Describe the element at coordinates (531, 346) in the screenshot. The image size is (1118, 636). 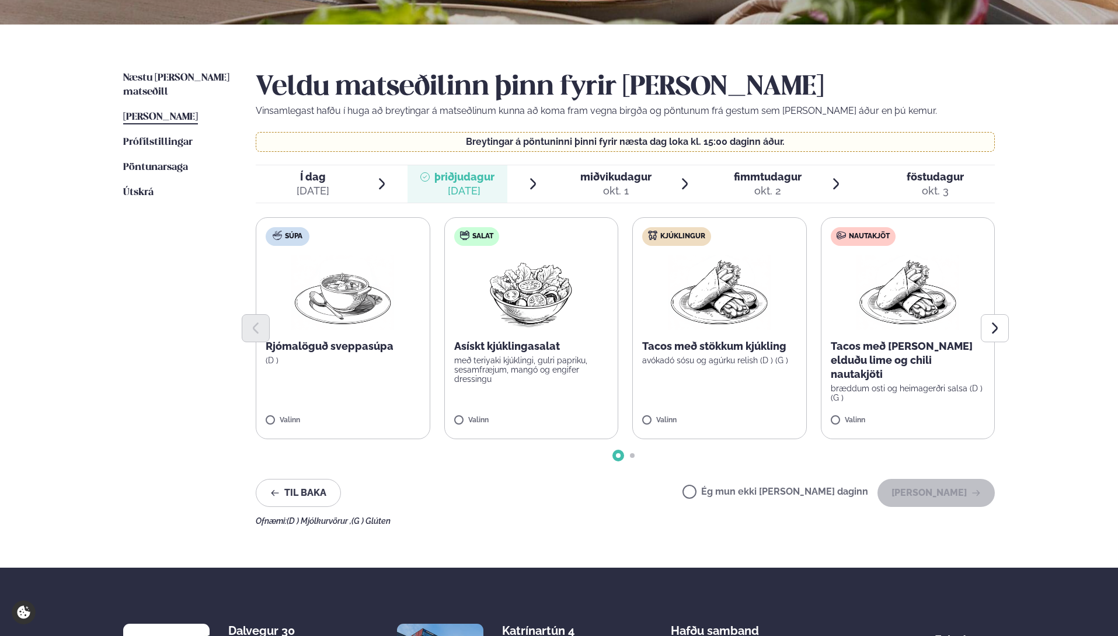
I see `p: Asískt kjúklingasalat` at that location.